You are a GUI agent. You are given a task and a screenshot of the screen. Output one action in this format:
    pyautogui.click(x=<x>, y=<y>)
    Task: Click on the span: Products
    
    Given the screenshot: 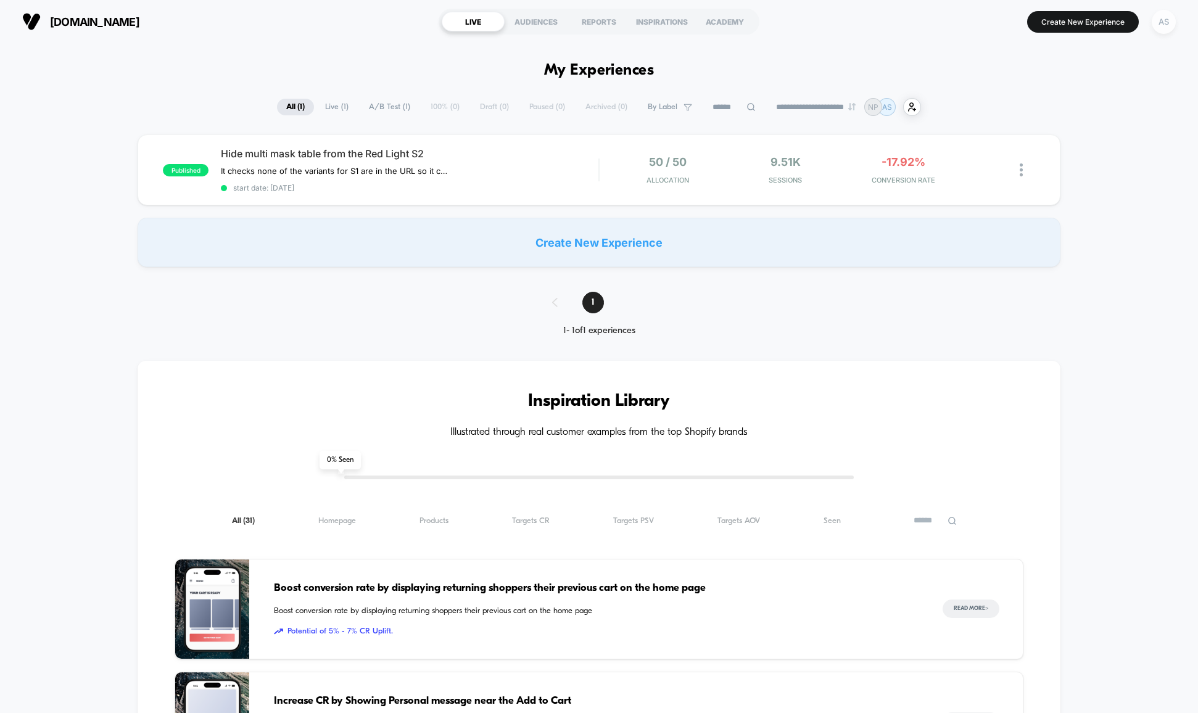 What is the action you would take?
    pyautogui.click(x=434, y=521)
    